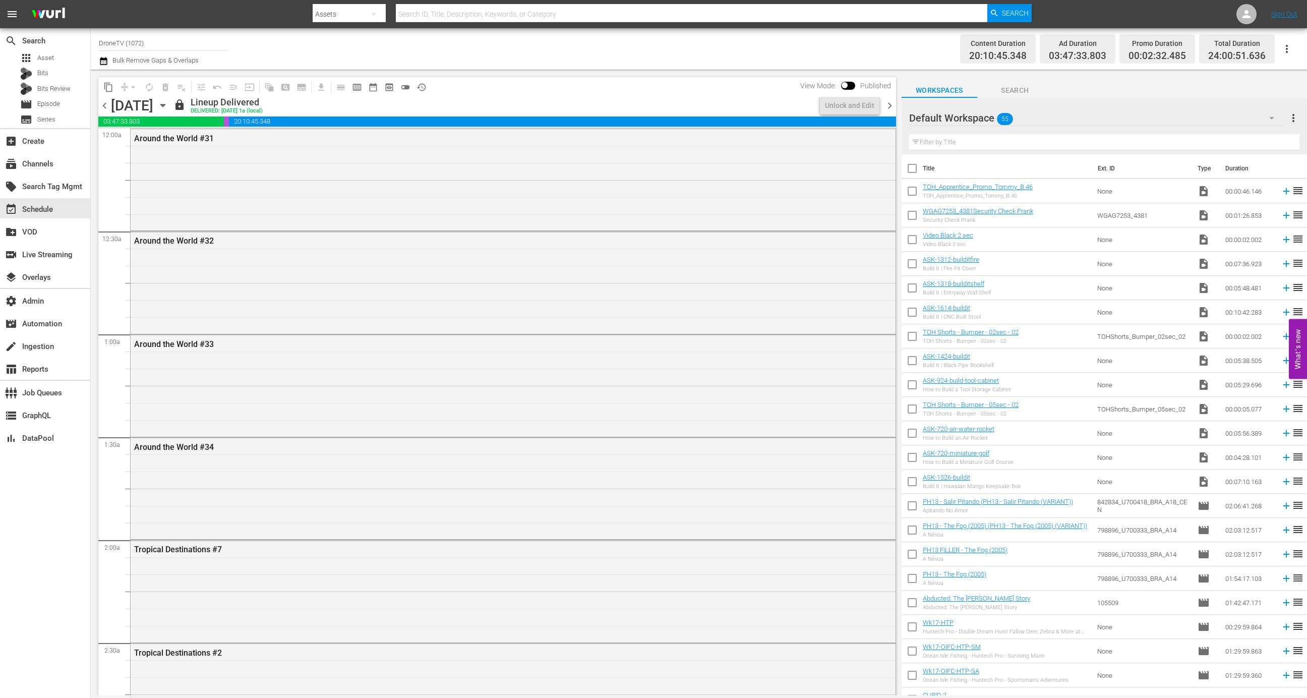 The width and height of the screenshot is (1307, 698). Describe the element at coordinates (1249, 215) in the screenshot. I see `td: 00:01:26.853` at that location.